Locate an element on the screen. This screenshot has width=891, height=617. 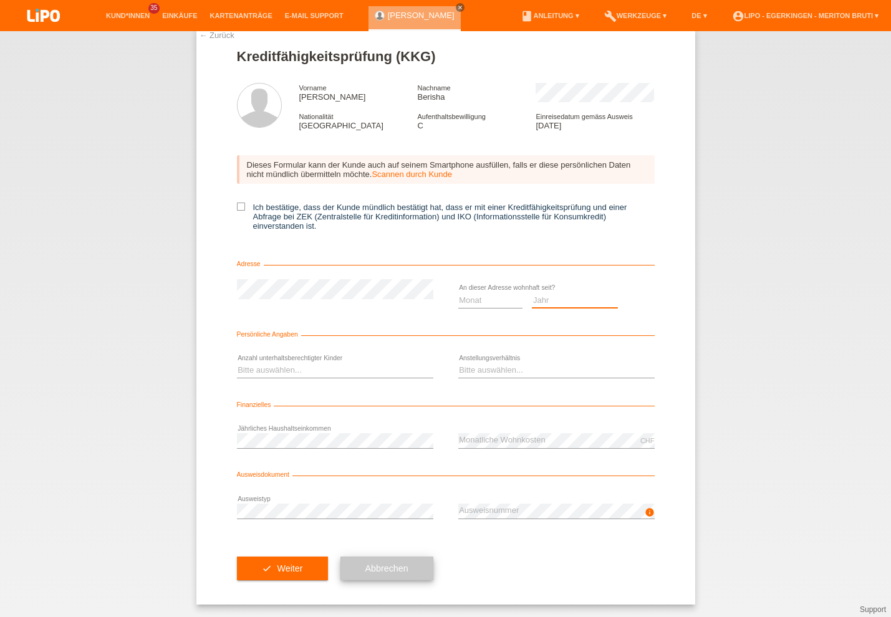
button: check Weiter is located at coordinates (282, 569).